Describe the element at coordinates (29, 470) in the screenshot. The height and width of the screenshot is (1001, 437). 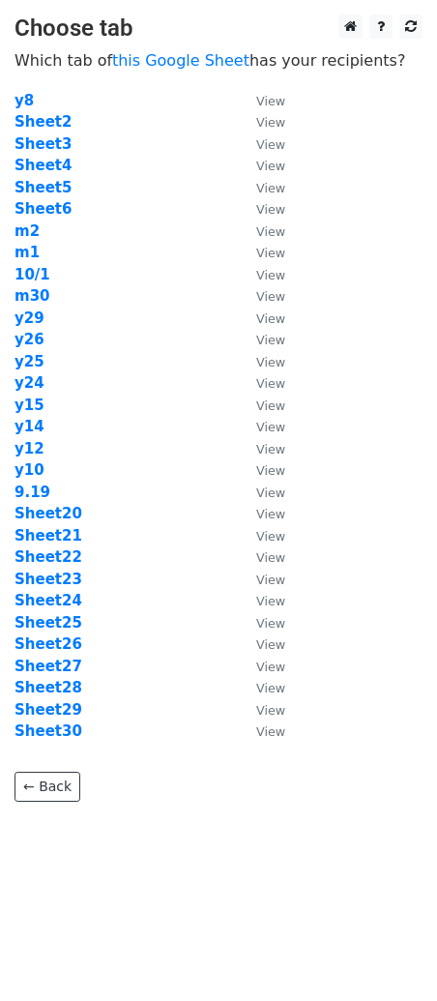
I see `strong: y10` at that location.